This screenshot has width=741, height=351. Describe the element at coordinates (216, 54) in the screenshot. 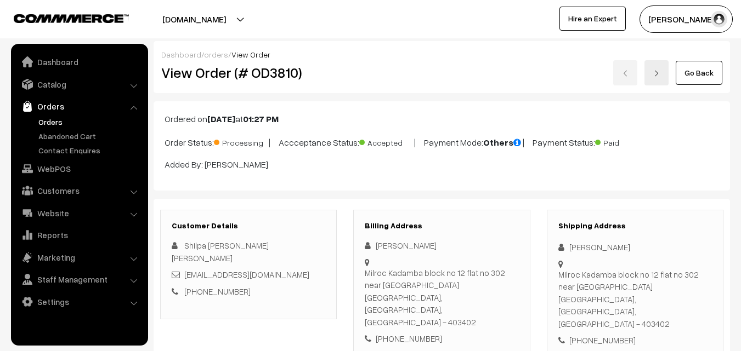

I see `a: orders` at that location.